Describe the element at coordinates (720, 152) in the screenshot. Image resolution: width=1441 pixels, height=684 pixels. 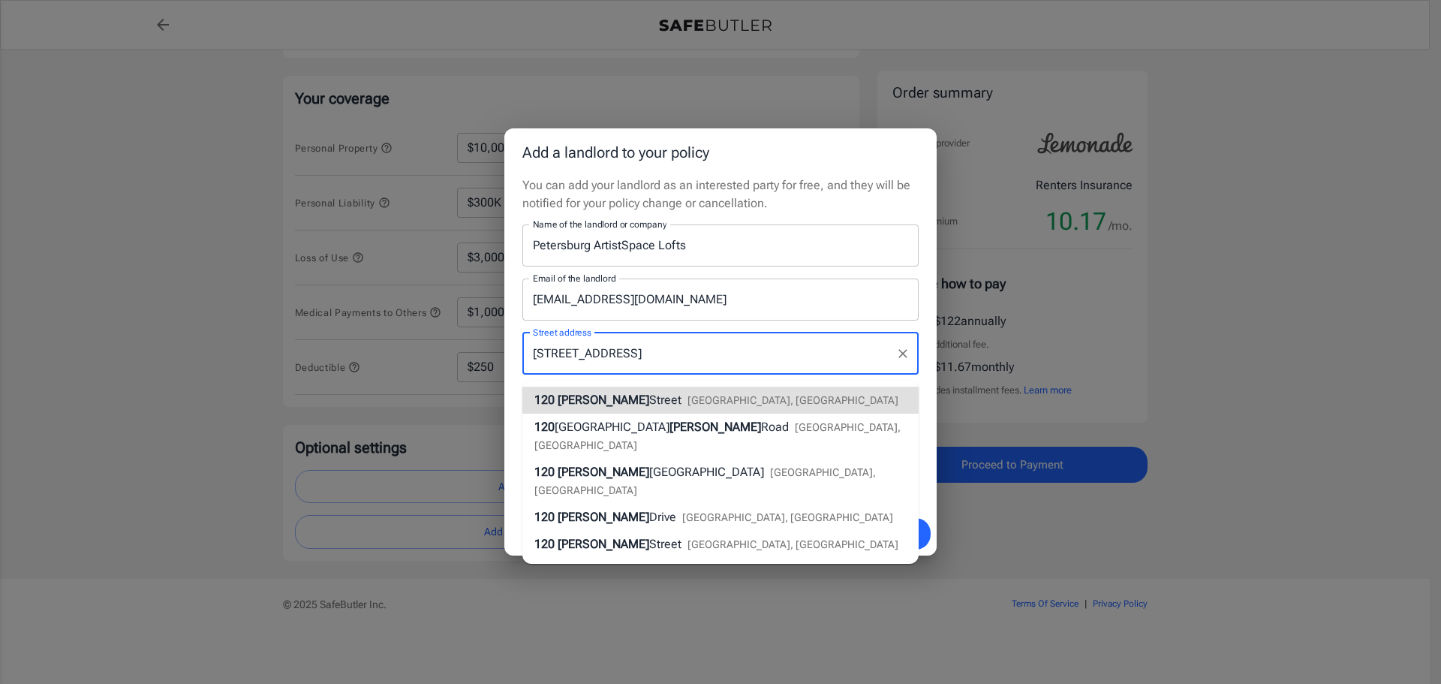
I see `h2: Add a landlord to your policy` at that location.